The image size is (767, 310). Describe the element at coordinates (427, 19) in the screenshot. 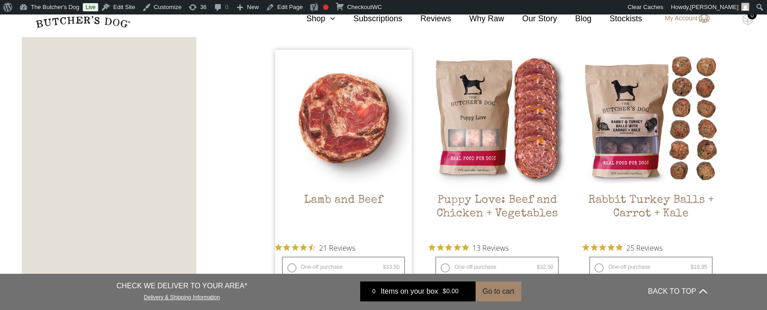

I see `a: Reviews` at that location.